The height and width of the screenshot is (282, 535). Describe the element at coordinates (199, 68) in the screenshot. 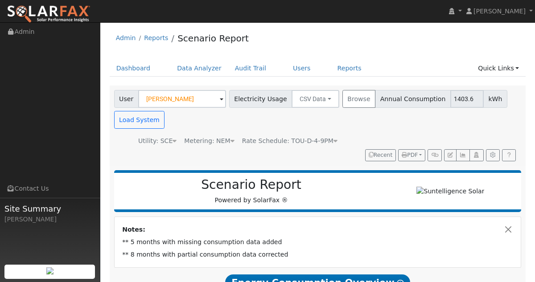

I see `a: Data Analyzer` at that location.